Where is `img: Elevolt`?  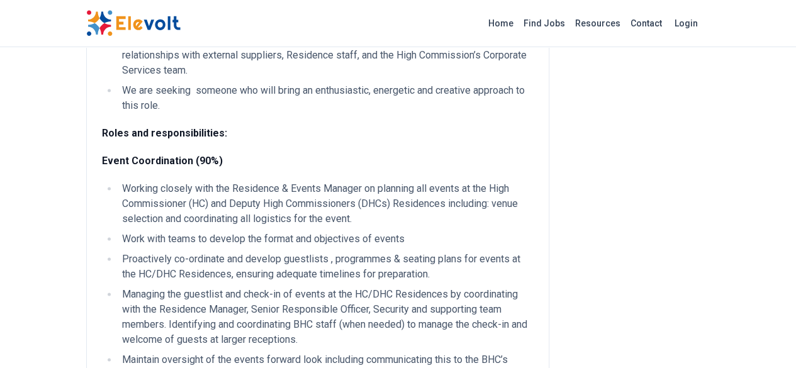
img: Elevolt is located at coordinates (133, 23).